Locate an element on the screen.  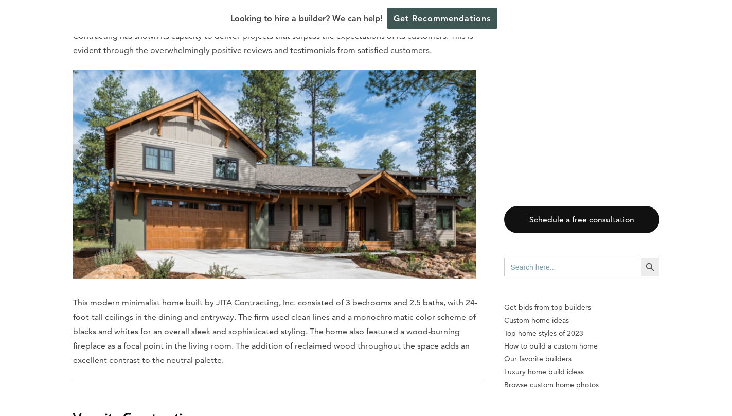
a: How to build a custom home is located at coordinates (582, 346).